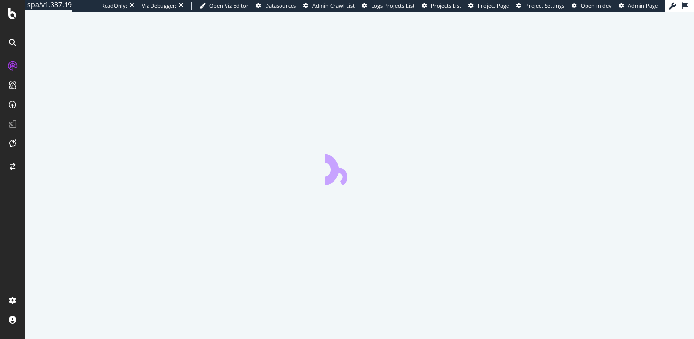 The width and height of the screenshot is (694, 339). Describe the element at coordinates (388, 6) in the screenshot. I see `a: Logs Projects List` at that location.